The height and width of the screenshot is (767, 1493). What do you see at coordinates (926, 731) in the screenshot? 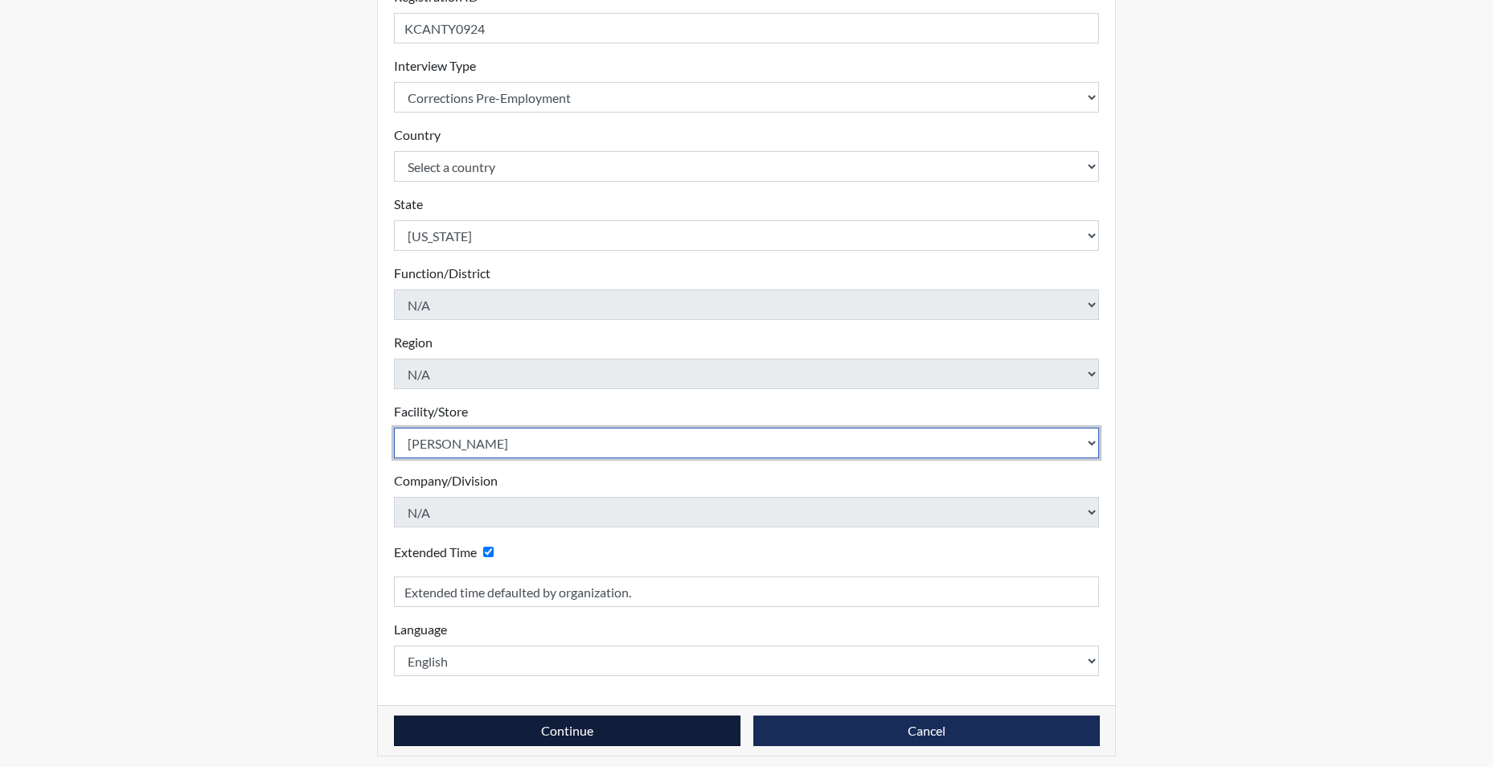
I see `button: Cancel` at bounding box center [926, 731].